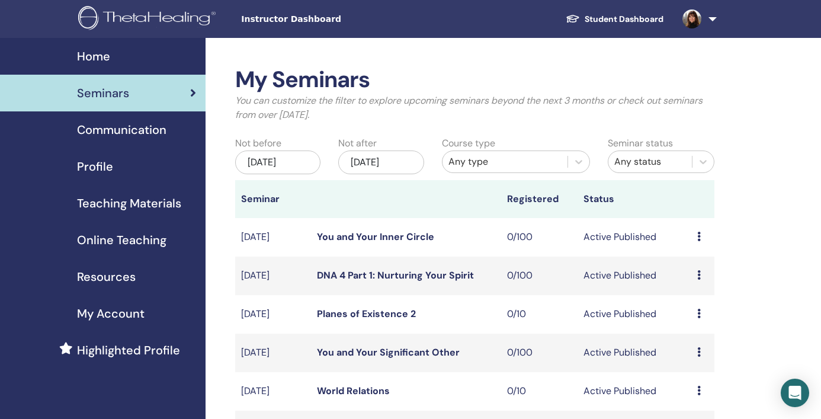  I want to click on label: Not before, so click(258, 143).